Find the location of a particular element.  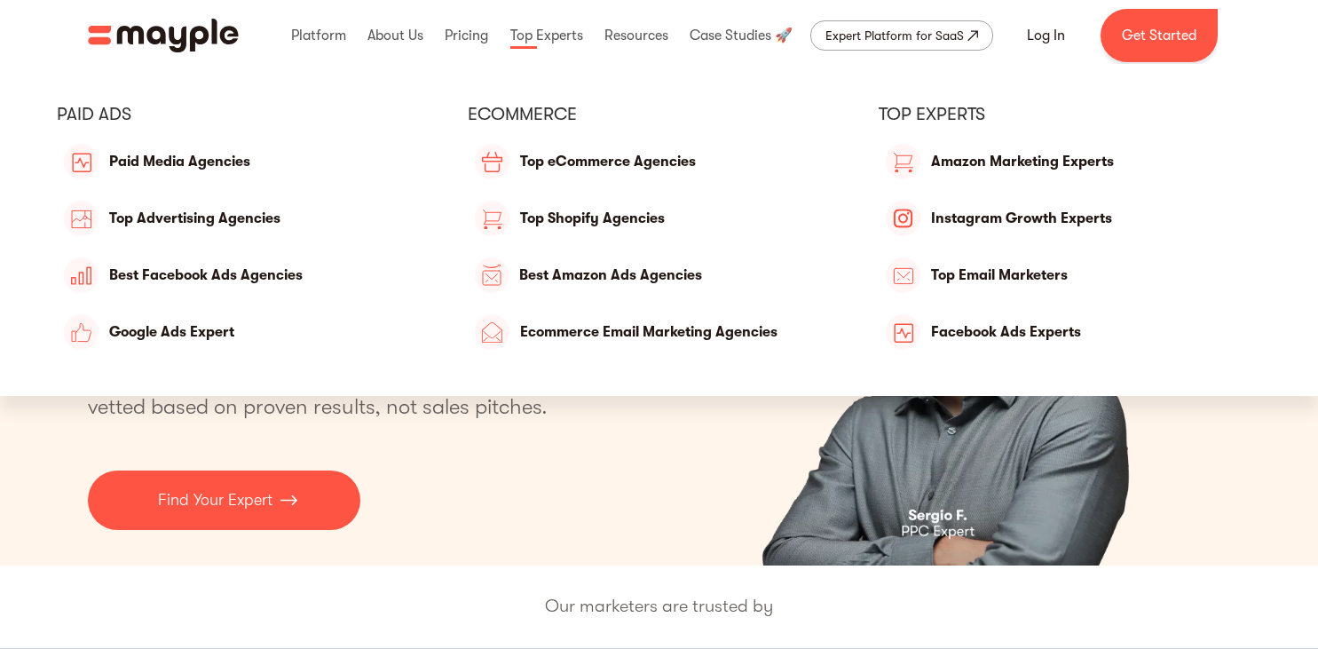

div: Pricing is located at coordinates (466, 36).